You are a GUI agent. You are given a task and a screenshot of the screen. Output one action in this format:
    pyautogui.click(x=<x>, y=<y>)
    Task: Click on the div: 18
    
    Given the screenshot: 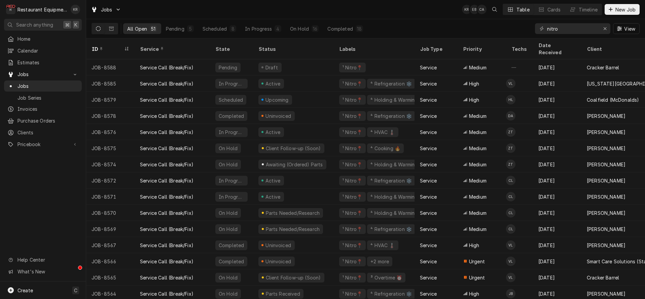 What is the action you would take?
    pyautogui.click(x=359, y=29)
    